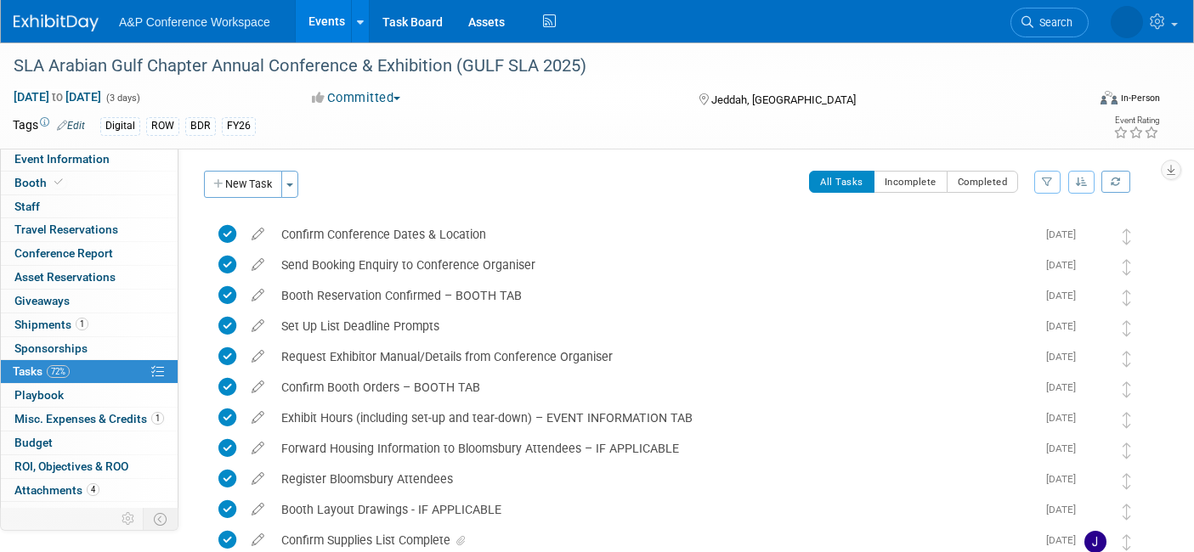 The image size is (1194, 552). What do you see at coordinates (157, 418) in the screenshot?
I see `span: 1` at bounding box center [157, 418].